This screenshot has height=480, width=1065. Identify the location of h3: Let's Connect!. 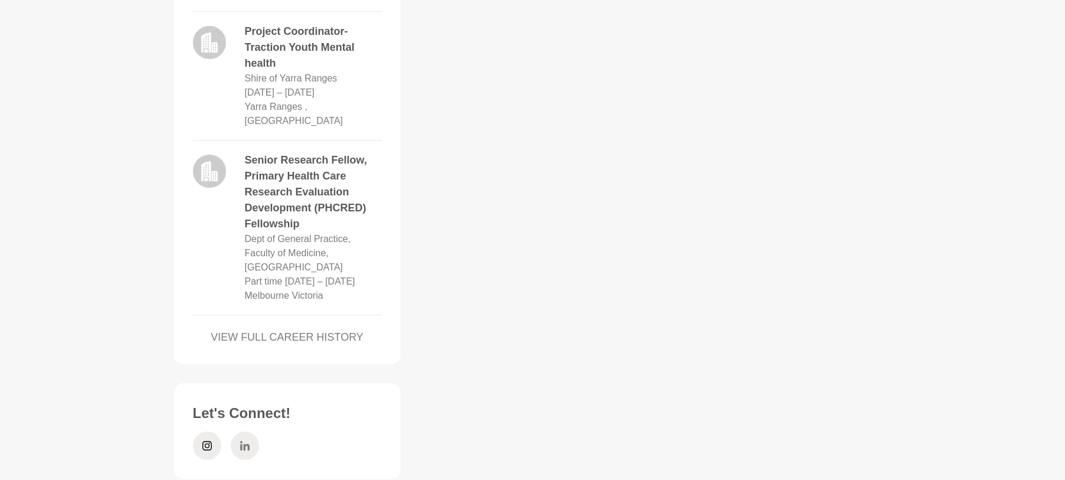
(287, 413).